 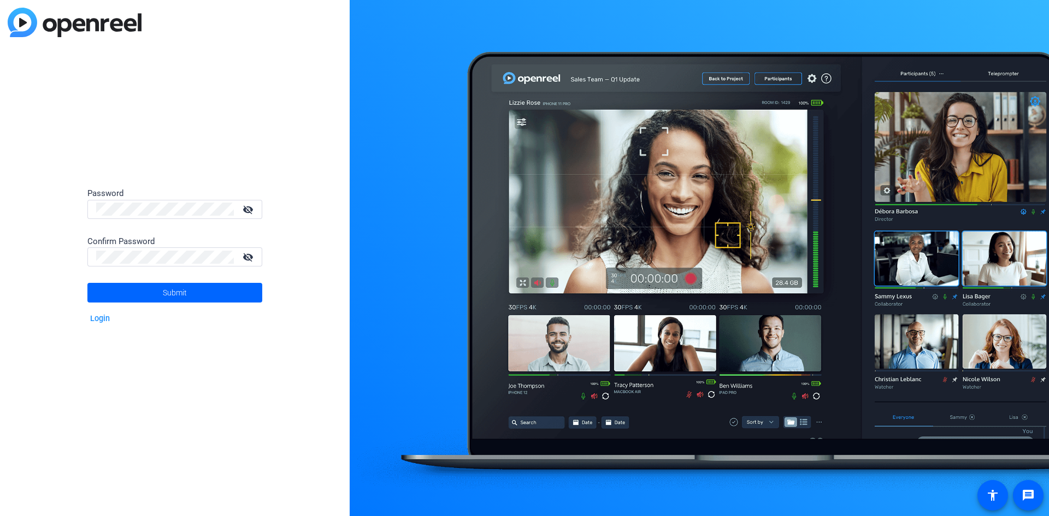 What do you see at coordinates (1028, 496) in the screenshot?
I see `mat-icon: message` at bounding box center [1028, 496].